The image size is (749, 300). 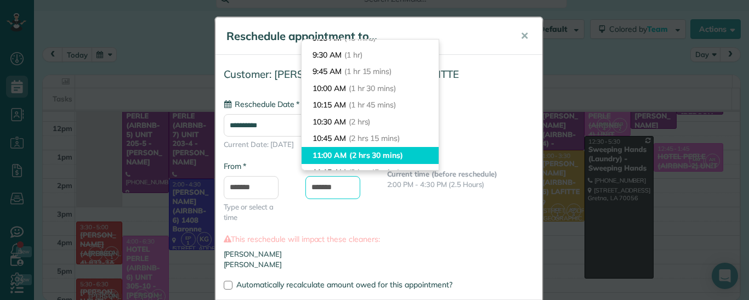 What do you see at coordinates (370, 105) in the screenshot?
I see `li: 10:15 AM` at bounding box center [370, 105].